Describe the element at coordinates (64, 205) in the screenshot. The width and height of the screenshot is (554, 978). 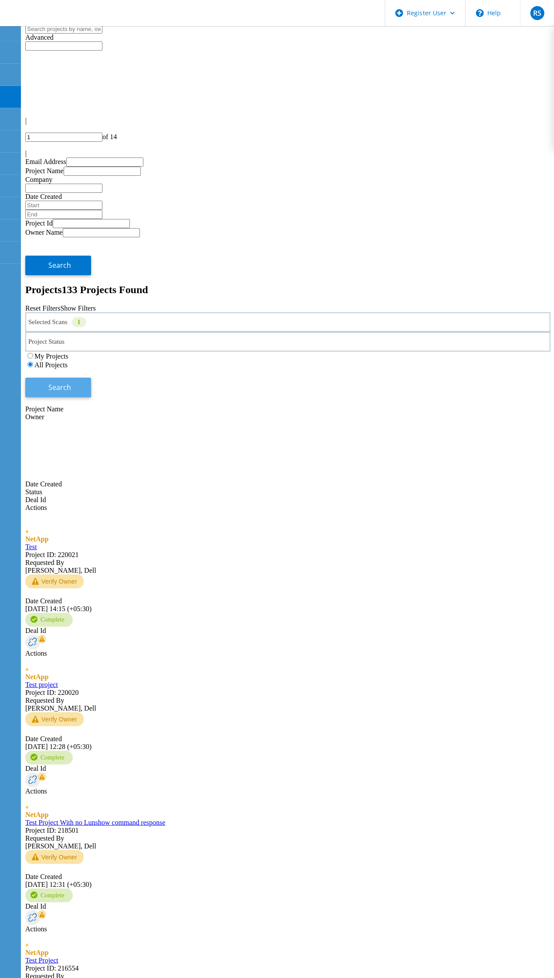
I see `input: Start` at that location.